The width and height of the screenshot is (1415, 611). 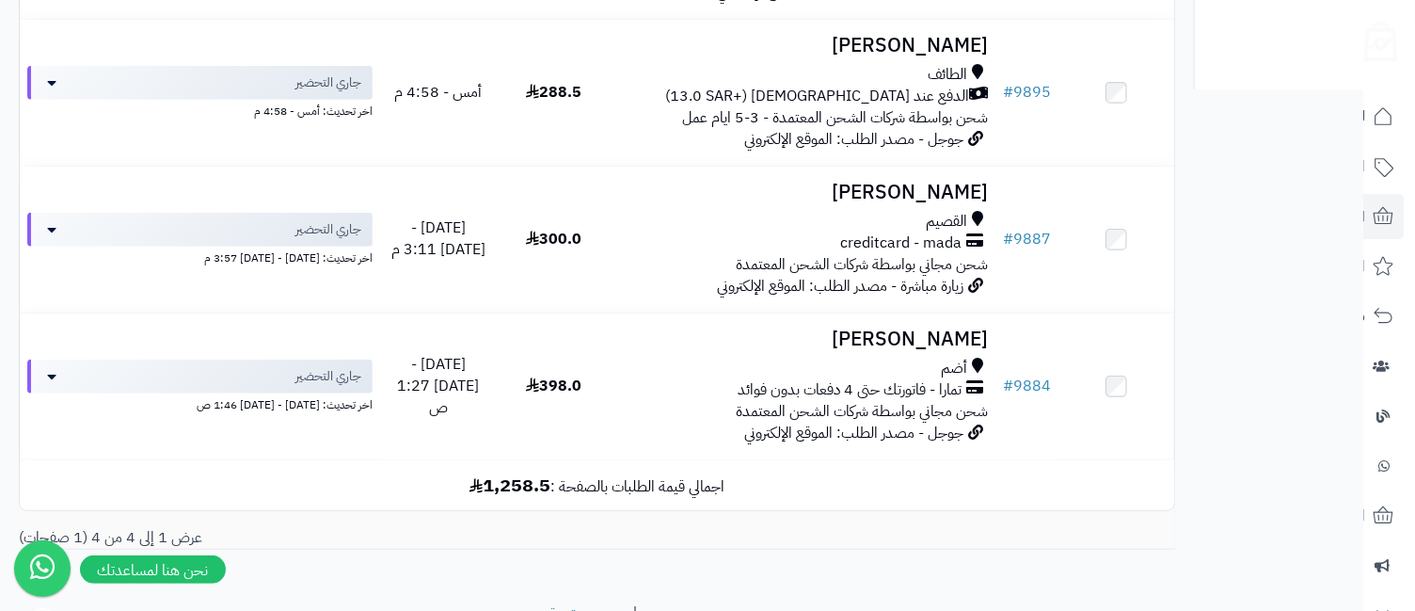 I want to click on span: أمس - 4:58 م, so click(x=437, y=92).